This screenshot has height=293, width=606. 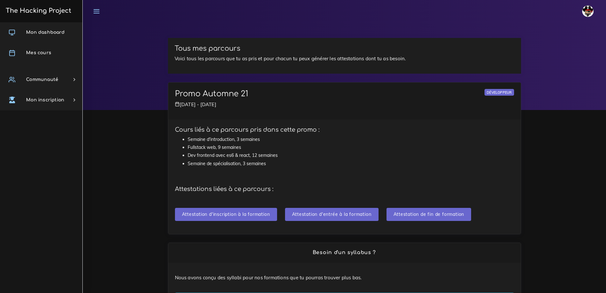 What do you see at coordinates (429, 214) in the screenshot?
I see `input: Attestation de fin de formation` at bounding box center [429, 214].